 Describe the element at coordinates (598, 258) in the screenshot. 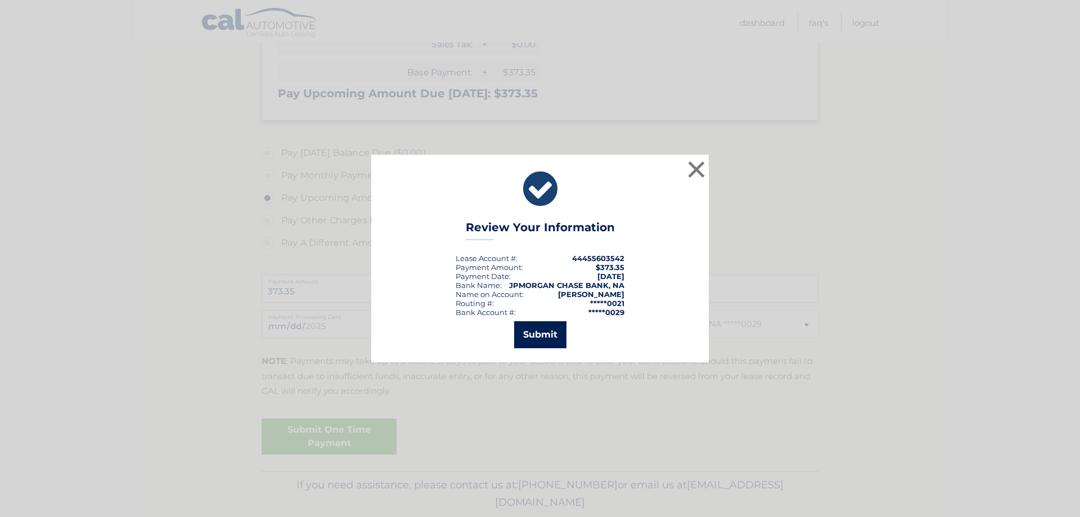

I see `strong: 44455603542` at that location.